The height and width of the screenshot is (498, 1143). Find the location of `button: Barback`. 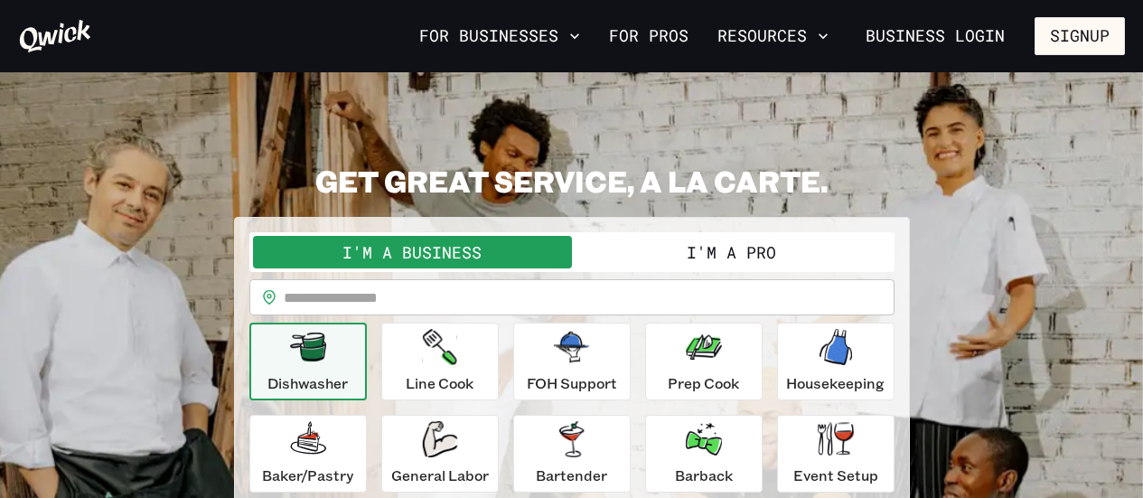

button: Barback is located at coordinates (704, 454).